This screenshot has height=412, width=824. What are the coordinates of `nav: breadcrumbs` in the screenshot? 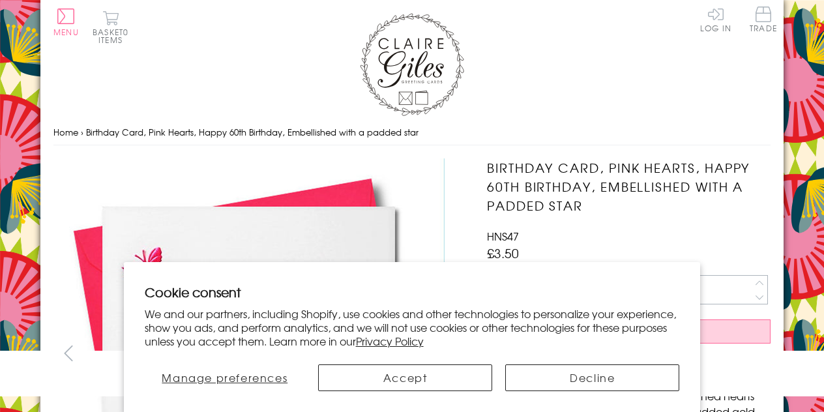 It's located at (412, 132).